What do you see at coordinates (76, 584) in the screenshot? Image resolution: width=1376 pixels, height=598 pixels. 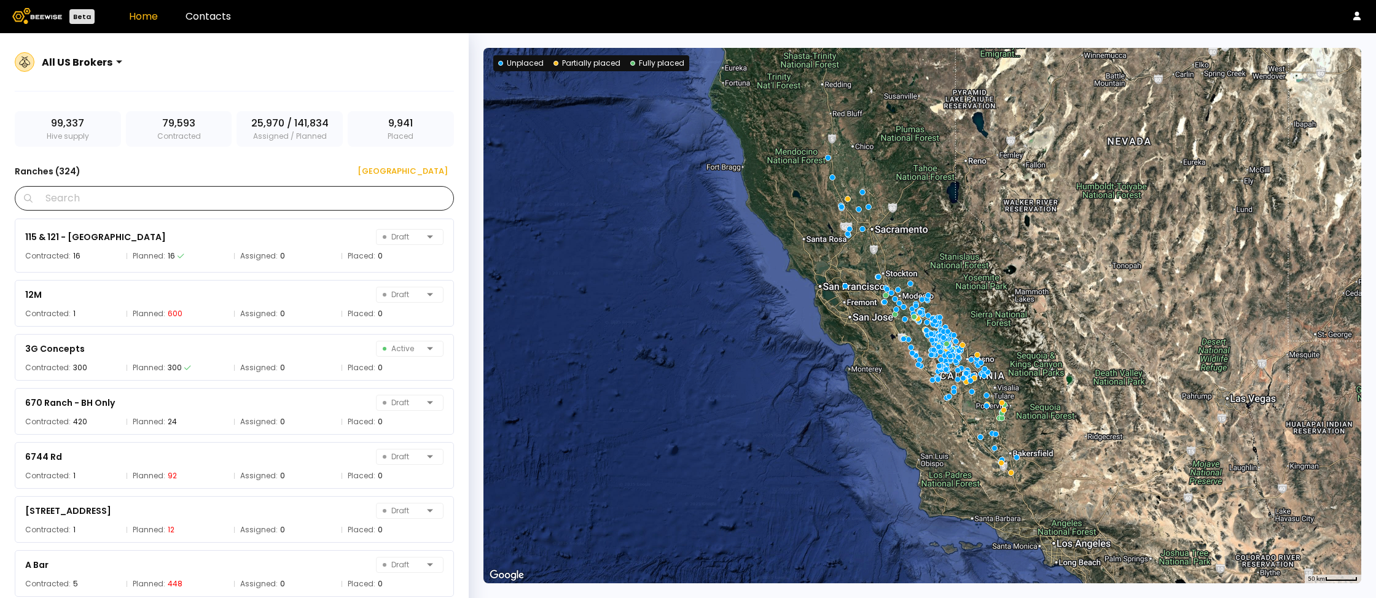 I see `div: 5` at bounding box center [76, 584].